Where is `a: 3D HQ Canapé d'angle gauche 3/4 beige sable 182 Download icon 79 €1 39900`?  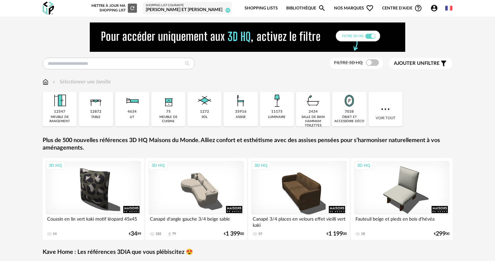 a: 3D HQ Canapé d'angle gauche 3/4 beige sable 182 Download icon 79 €1 39900 is located at coordinates (196, 198).